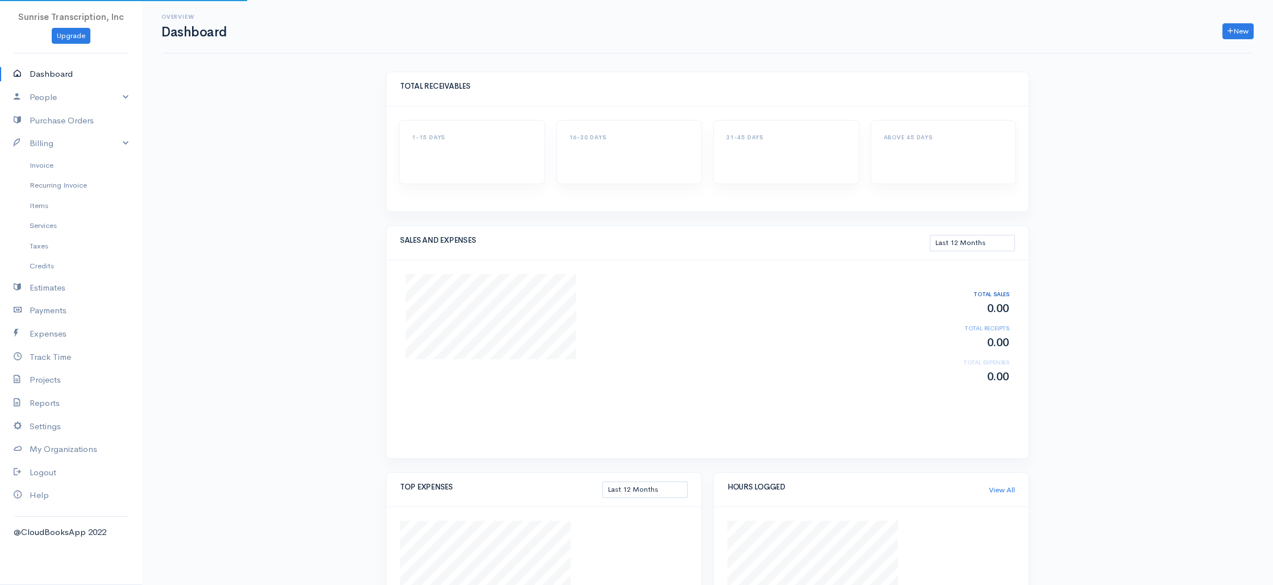 Image resolution: width=1273 pixels, height=585 pixels. What do you see at coordinates (786, 137) in the screenshot?
I see `h6: 31-45 DAYS` at bounding box center [786, 137].